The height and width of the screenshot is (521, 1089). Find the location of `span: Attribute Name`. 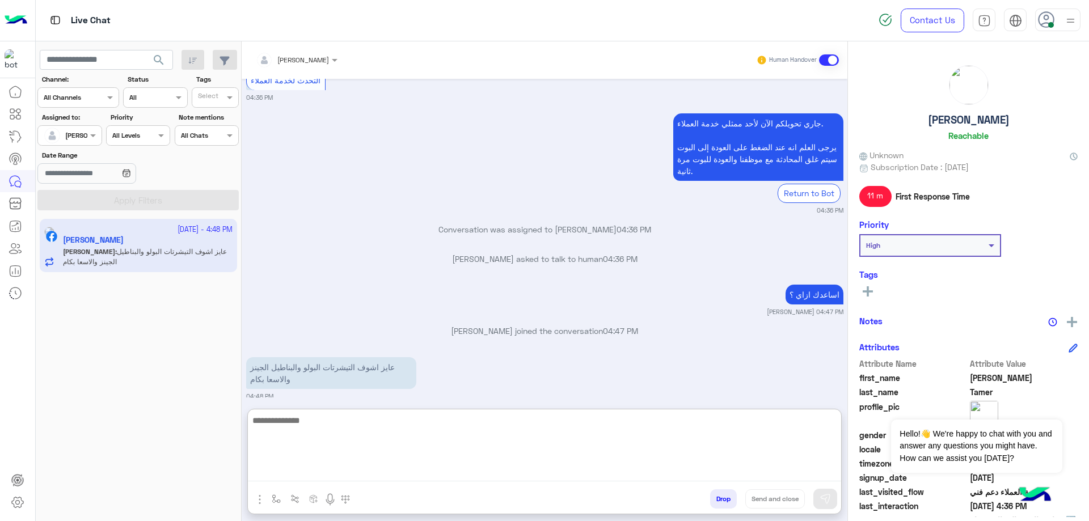

span: Attribute Name is located at coordinates (913, 364).